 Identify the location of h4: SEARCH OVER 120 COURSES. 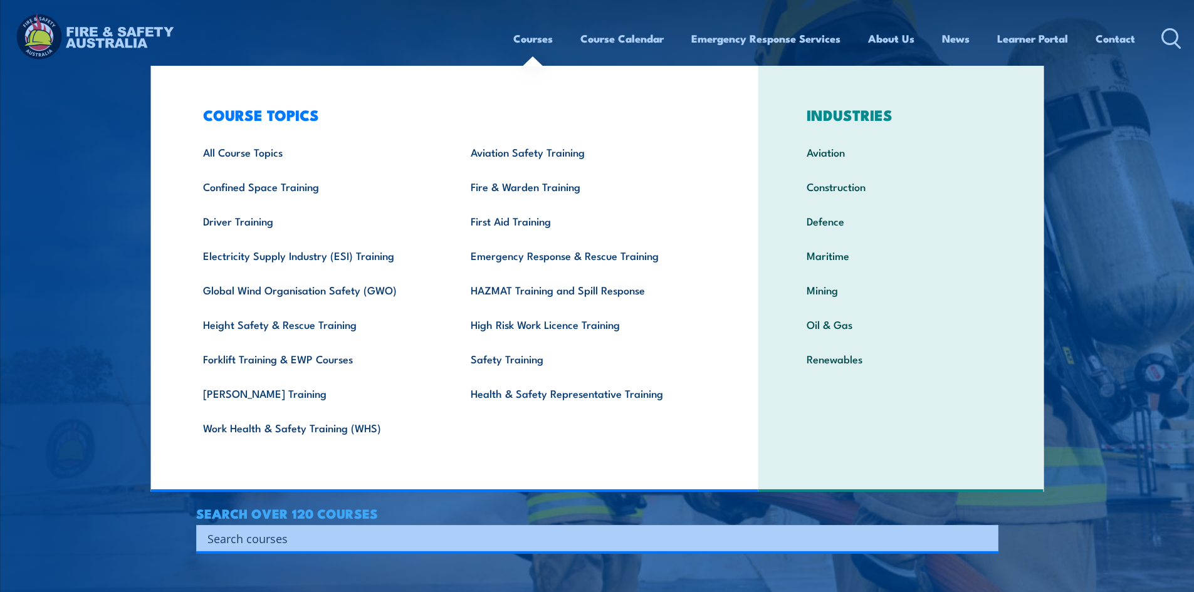
(597, 513).